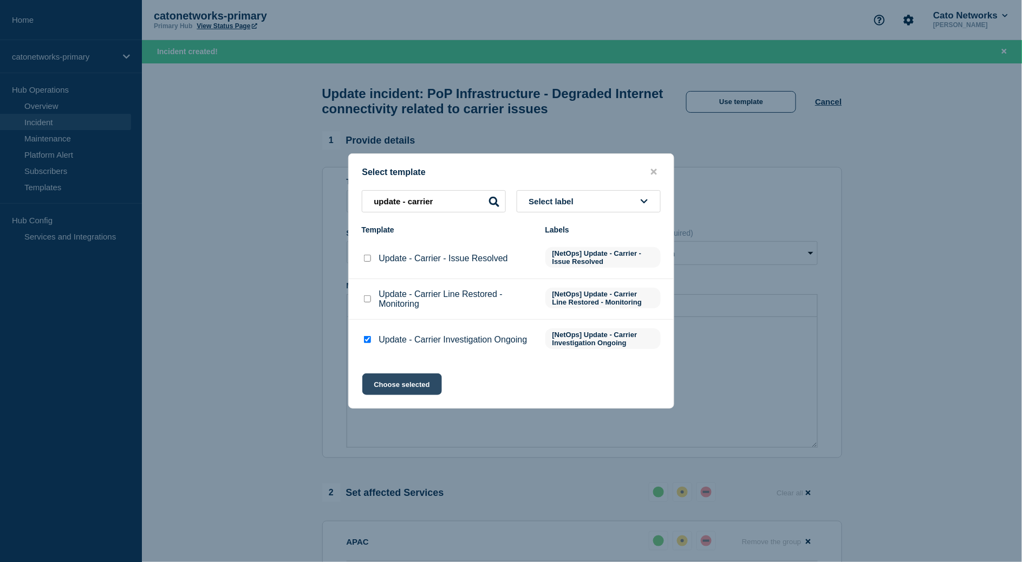 The height and width of the screenshot is (562, 1022). I want to click on button: close button, so click(654, 172).